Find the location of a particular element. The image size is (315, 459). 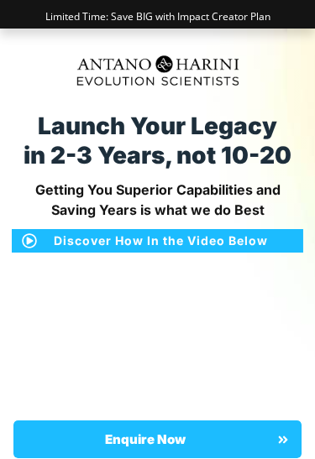

strong: in 2-3 Years, not 10-20 is located at coordinates (157, 155).